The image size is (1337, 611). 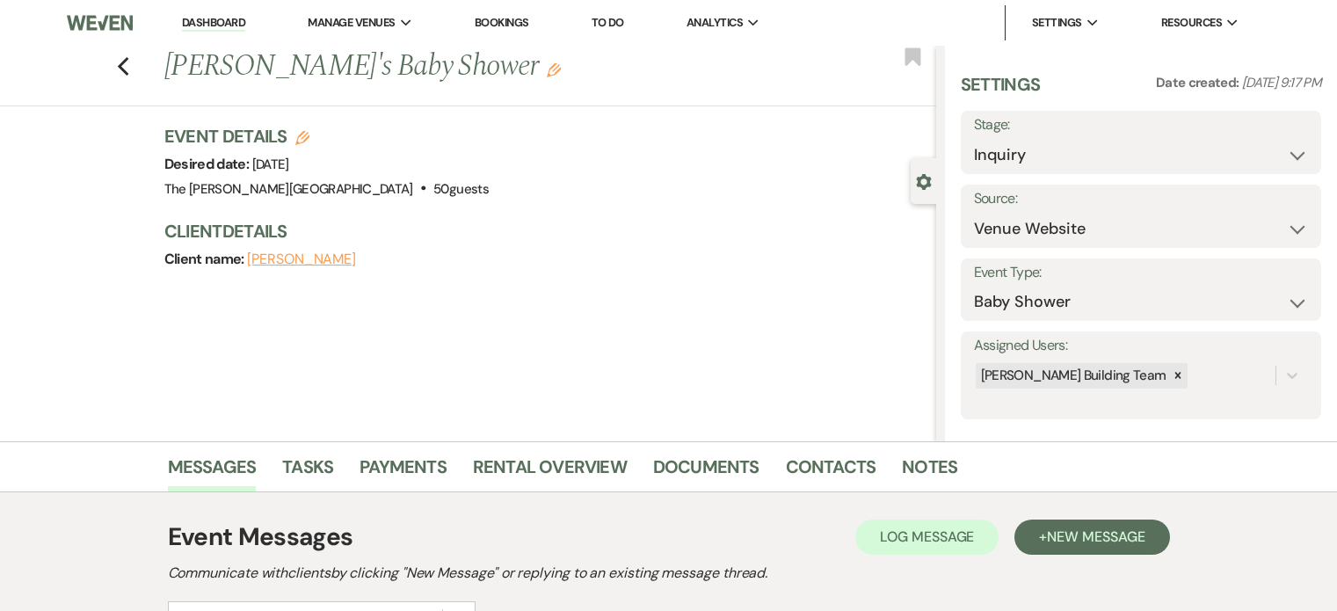 I want to click on span: 50 guests, so click(x=461, y=189).